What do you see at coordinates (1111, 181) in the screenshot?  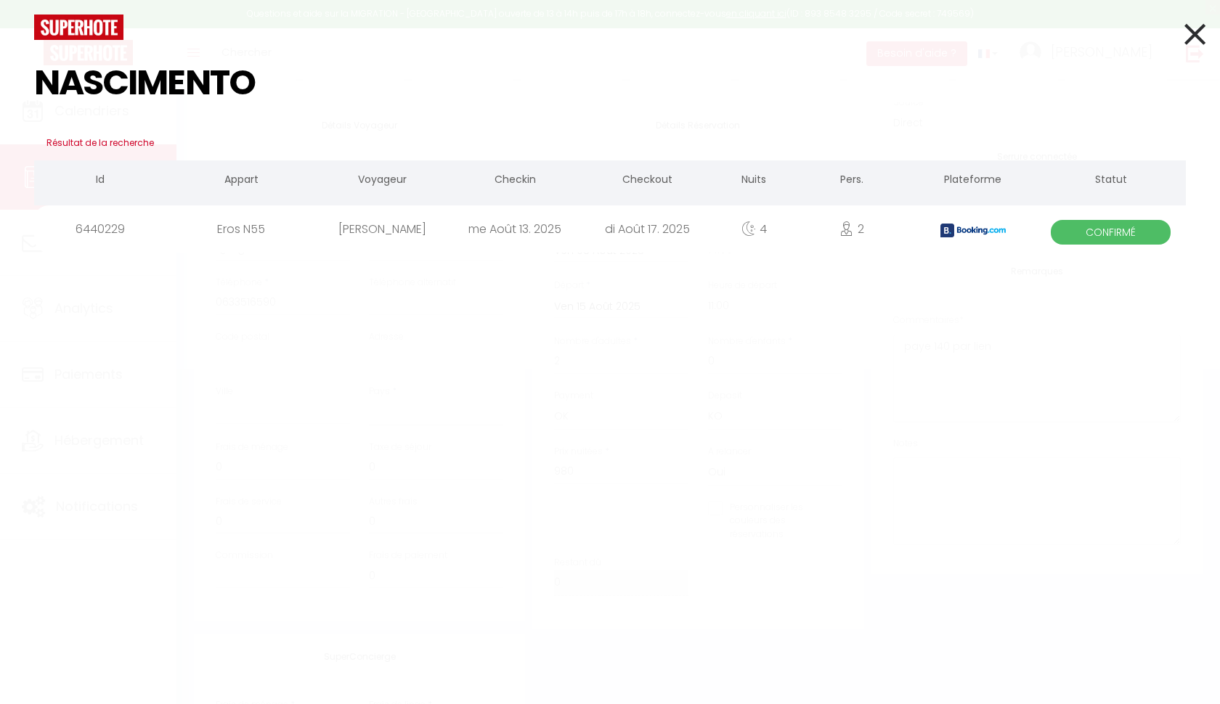 I see `th: Statut` at bounding box center [1111, 181].